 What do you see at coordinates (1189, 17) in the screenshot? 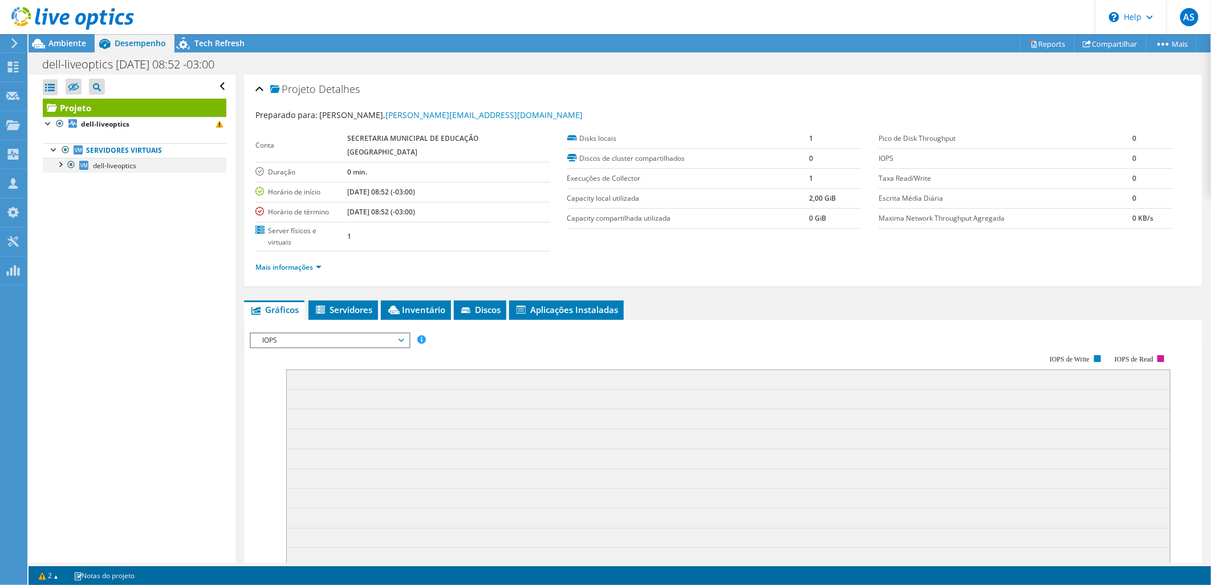
I see `span: AS` at bounding box center [1189, 17].